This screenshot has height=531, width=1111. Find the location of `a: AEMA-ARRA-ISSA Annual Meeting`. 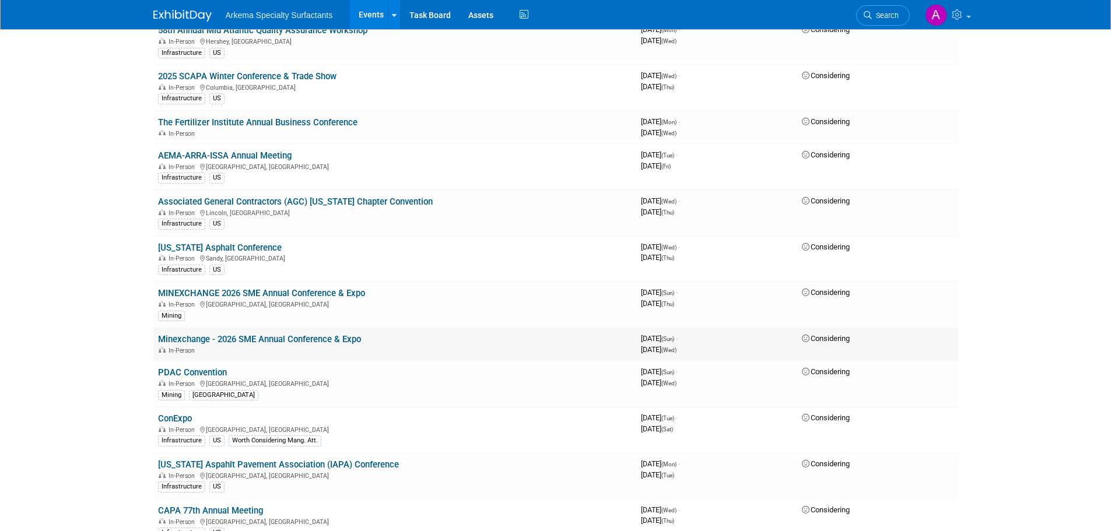

a: AEMA-ARRA-ISSA Annual Meeting is located at coordinates (225, 156).